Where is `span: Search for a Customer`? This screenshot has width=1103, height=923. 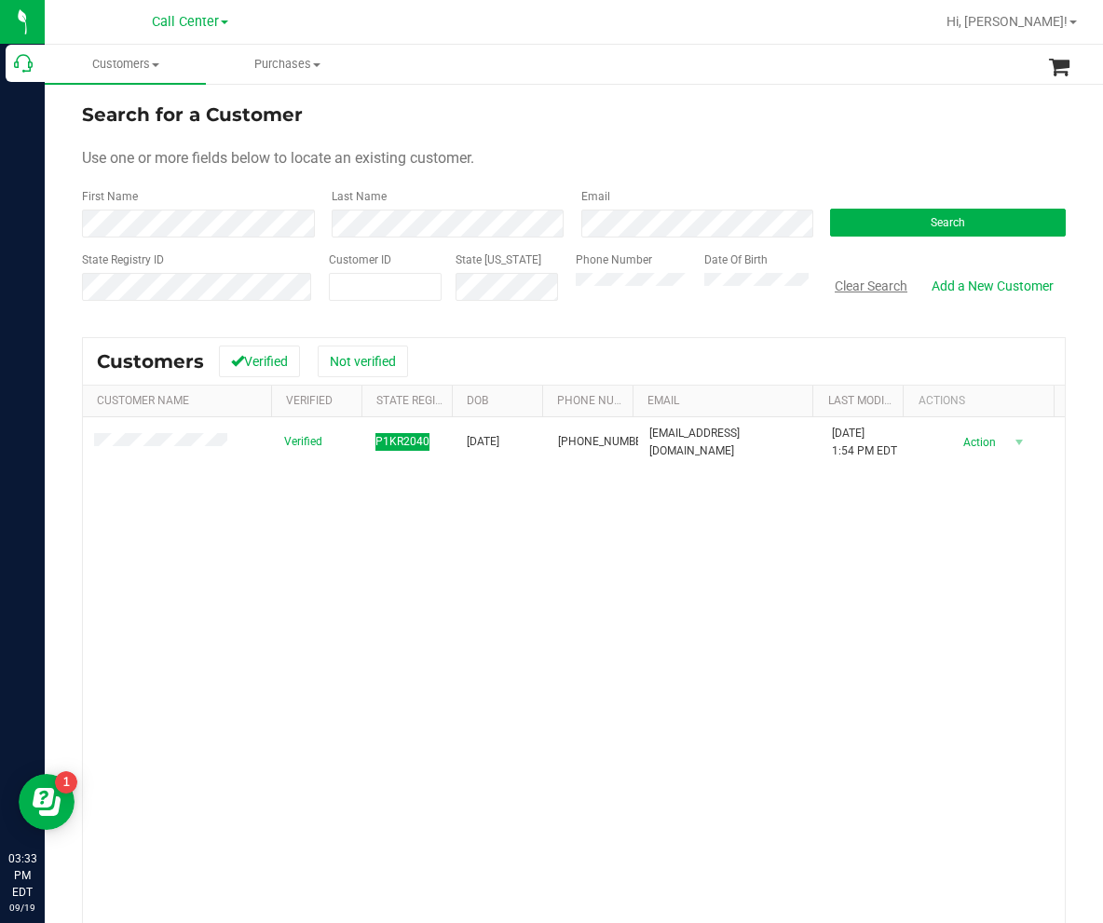 span: Search for a Customer is located at coordinates (192, 115).